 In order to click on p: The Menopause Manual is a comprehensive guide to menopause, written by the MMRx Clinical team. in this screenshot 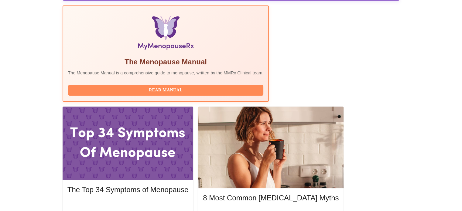, I will do `click(166, 73)`.